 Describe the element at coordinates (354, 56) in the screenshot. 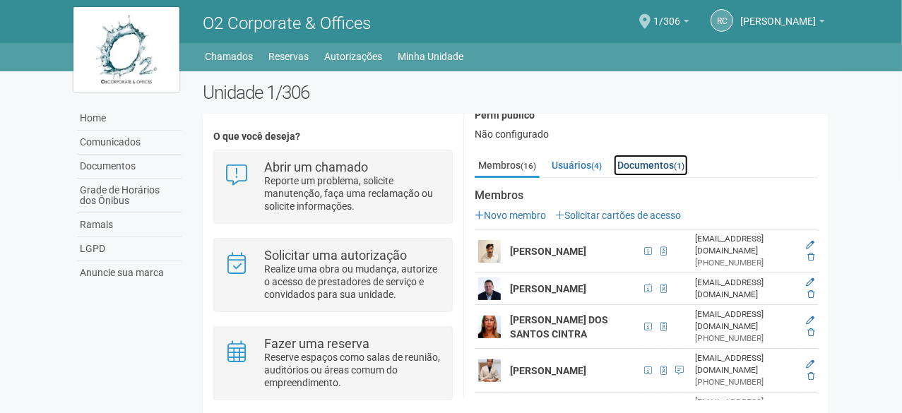

I see `a: Autorizações` at that location.